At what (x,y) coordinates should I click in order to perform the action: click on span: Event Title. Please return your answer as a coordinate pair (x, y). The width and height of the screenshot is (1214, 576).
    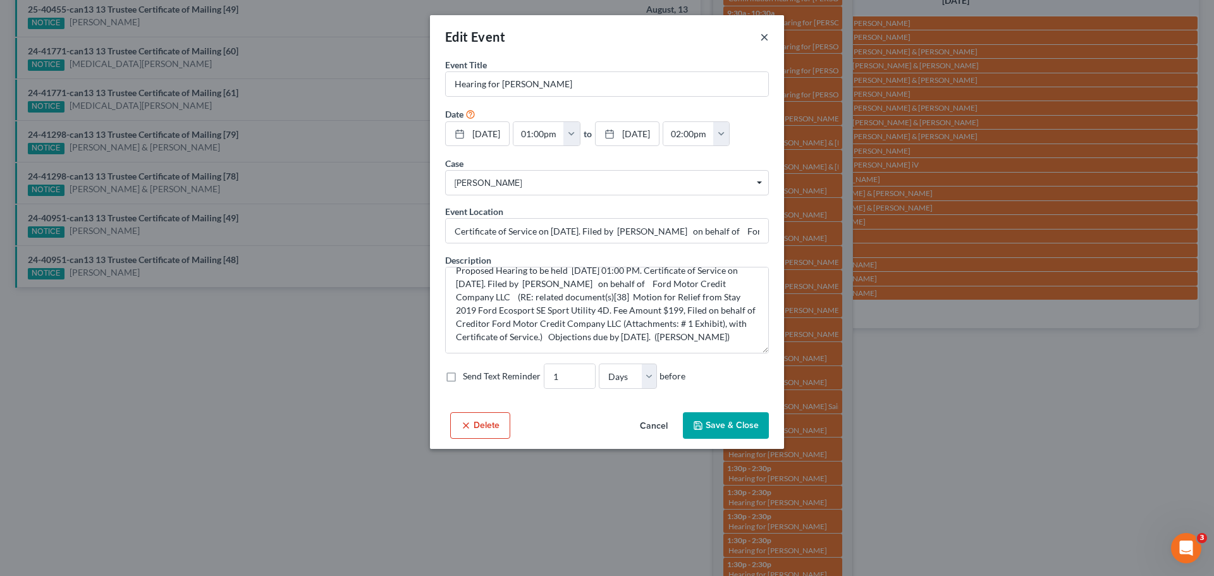
    Looking at the image, I should click on (466, 64).